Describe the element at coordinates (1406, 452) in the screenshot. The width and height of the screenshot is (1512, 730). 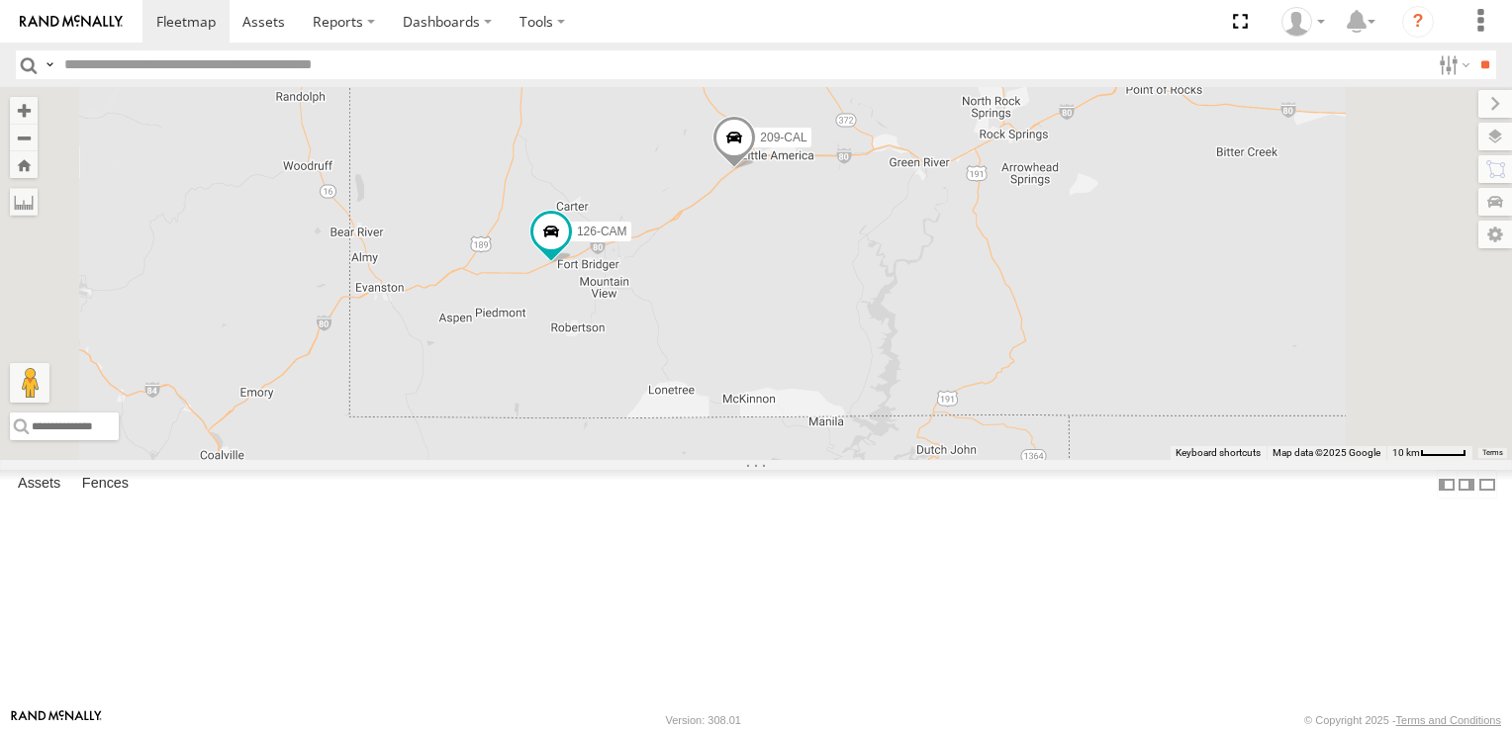
I see `span: 10 km` at that location.